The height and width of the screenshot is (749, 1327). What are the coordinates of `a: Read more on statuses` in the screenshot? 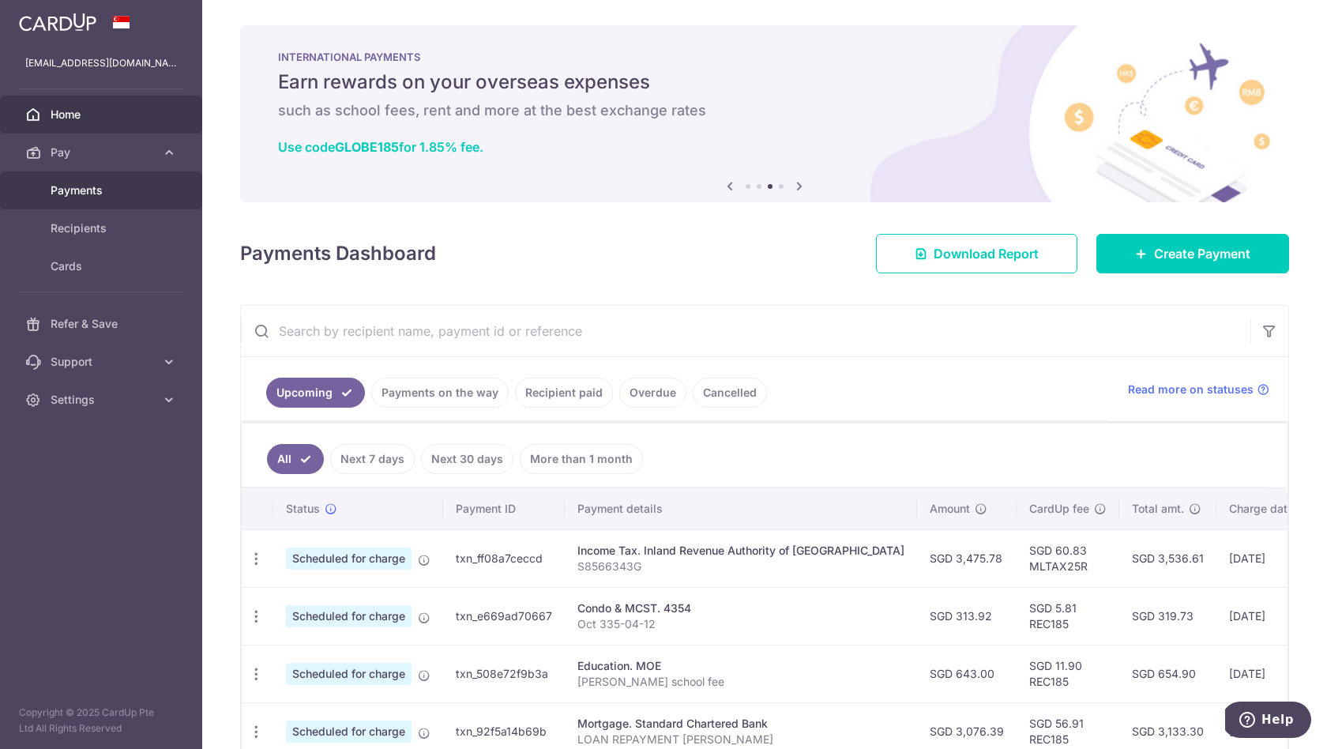 It's located at (1198, 389).